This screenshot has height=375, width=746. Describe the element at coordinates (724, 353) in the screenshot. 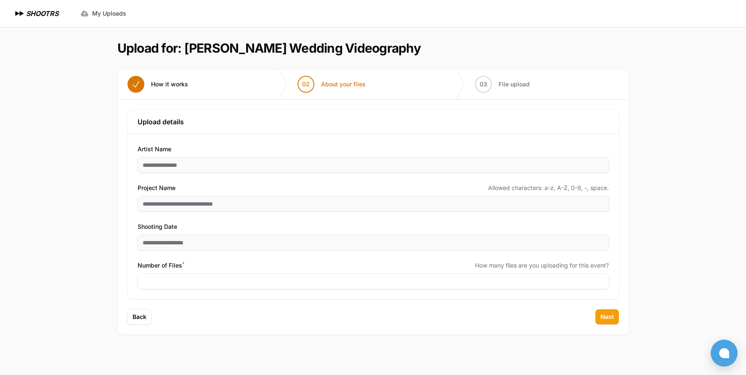

I see `button: Open chat window` at that location.